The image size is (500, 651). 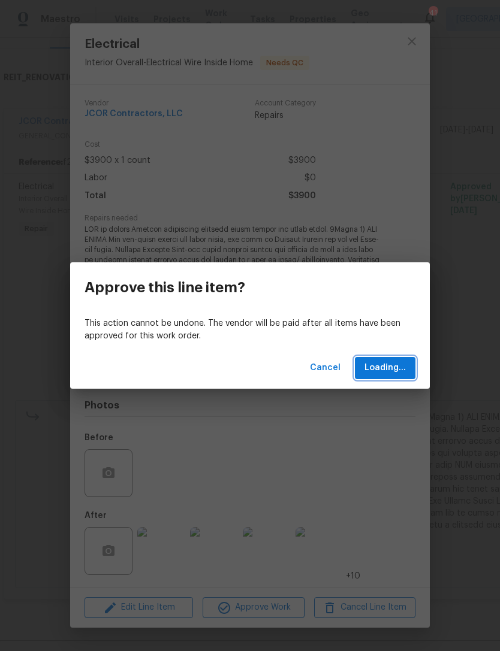 I want to click on h3: Approve this line item?, so click(x=165, y=288).